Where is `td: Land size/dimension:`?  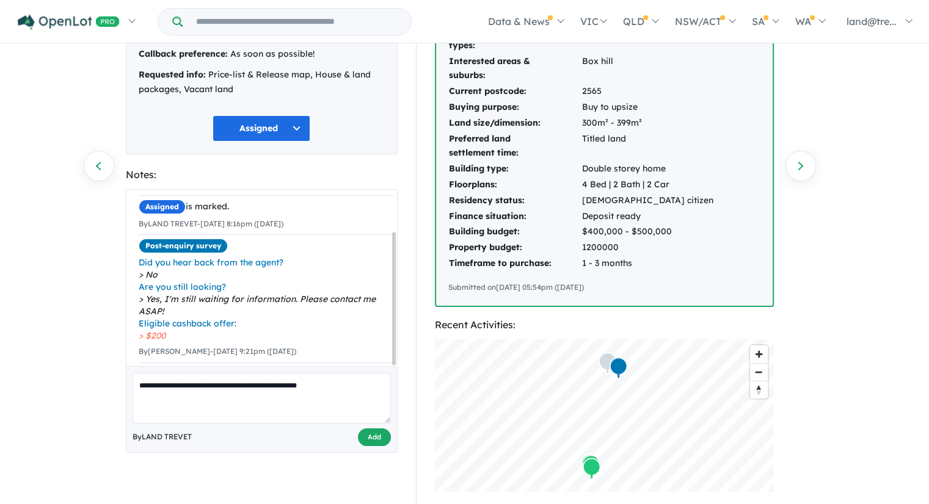 td: Land size/dimension: is located at coordinates (515, 123).